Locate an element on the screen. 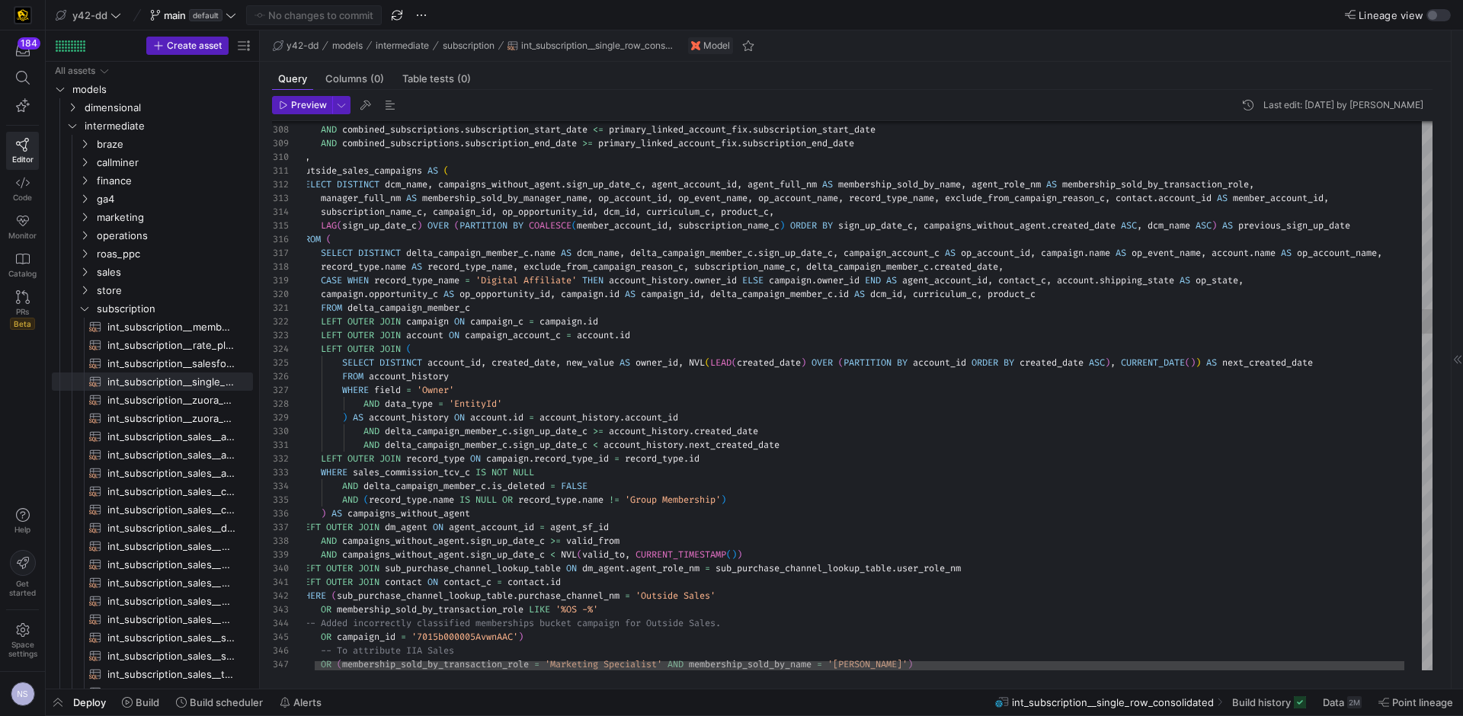 The width and height of the screenshot is (1463, 716). a: int_subscription_sales__new_weighted_date_multiplier​​​​​​​​​​ is located at coordinates (152, 565).